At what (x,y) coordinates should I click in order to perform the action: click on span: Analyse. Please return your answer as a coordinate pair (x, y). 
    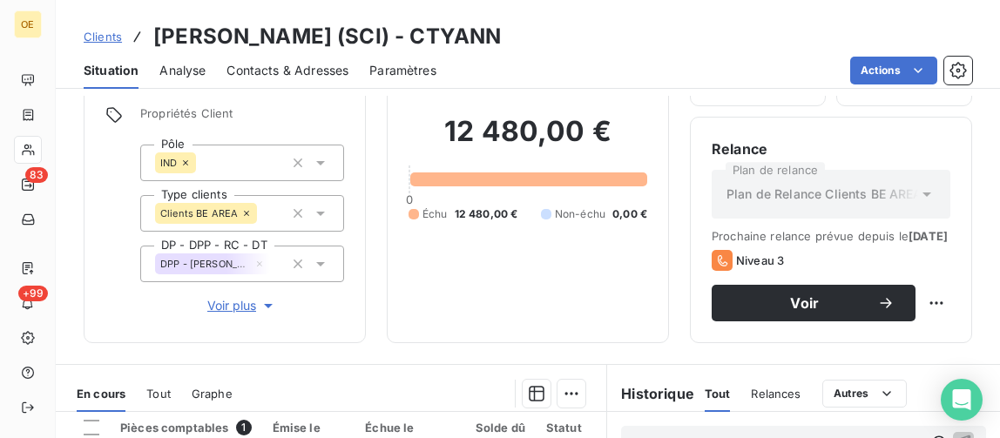
    Looking at the image, I should click on (182, 71).